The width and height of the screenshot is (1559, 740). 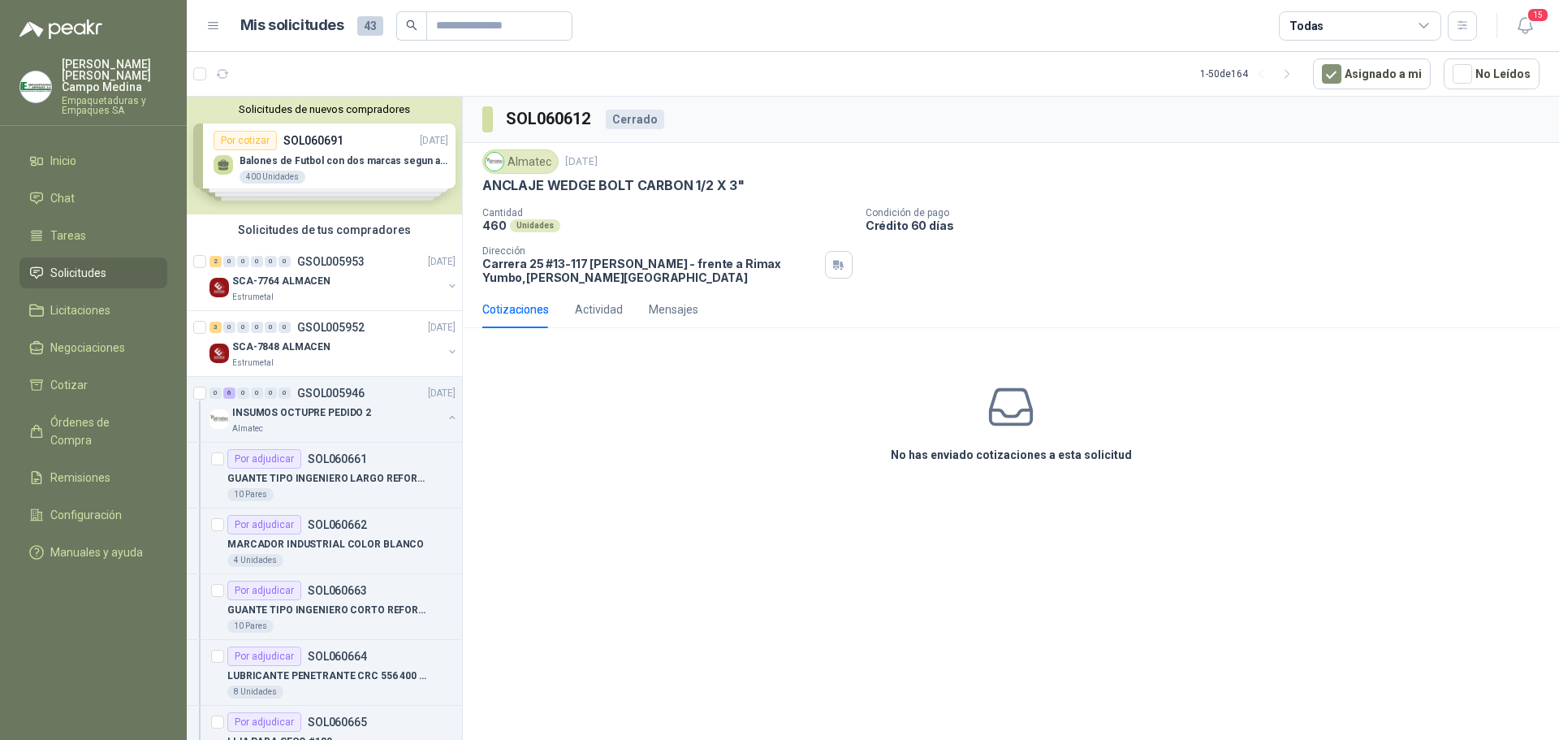 I want to click on a: Por adjudicarSOL060663GUANTE TIPO INGENIERO CORTO REFORZADO10 Pares, so click(x=324, y=607).